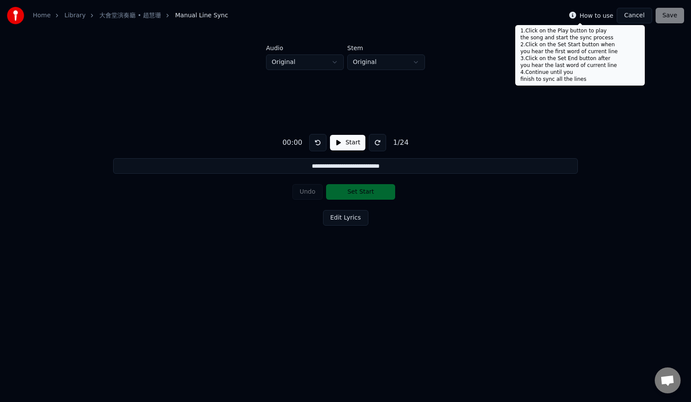 The height and width of the screenshot is (402, 691). I want to click on div: 00:00, so click(293, 143).